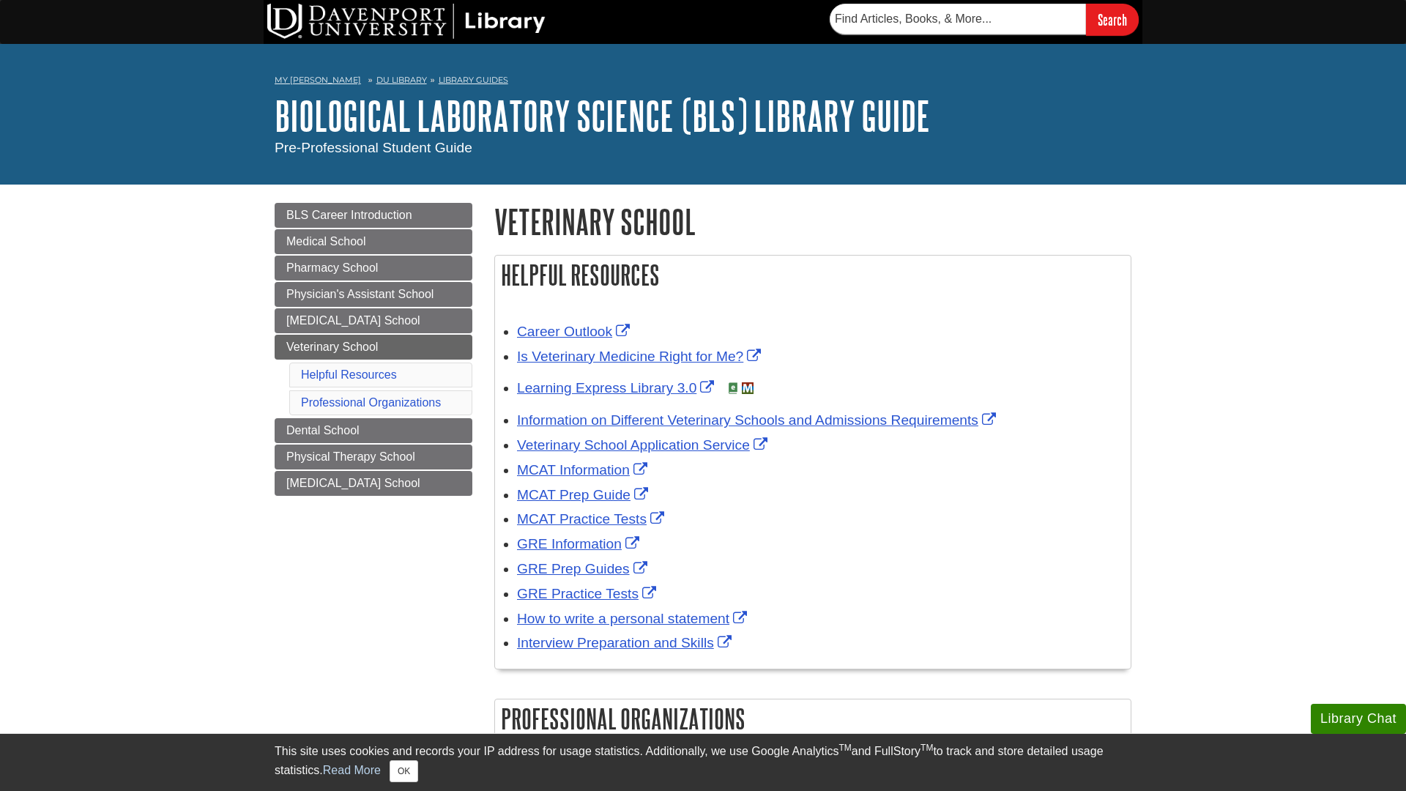 This screenshot has height=791, width=1406. Describe the element at coordinates (703, 762) in the screenshot. I see `div: This site uses cookies and records your IP address for usage statistics. Additionally, we use Goo...` at that location.